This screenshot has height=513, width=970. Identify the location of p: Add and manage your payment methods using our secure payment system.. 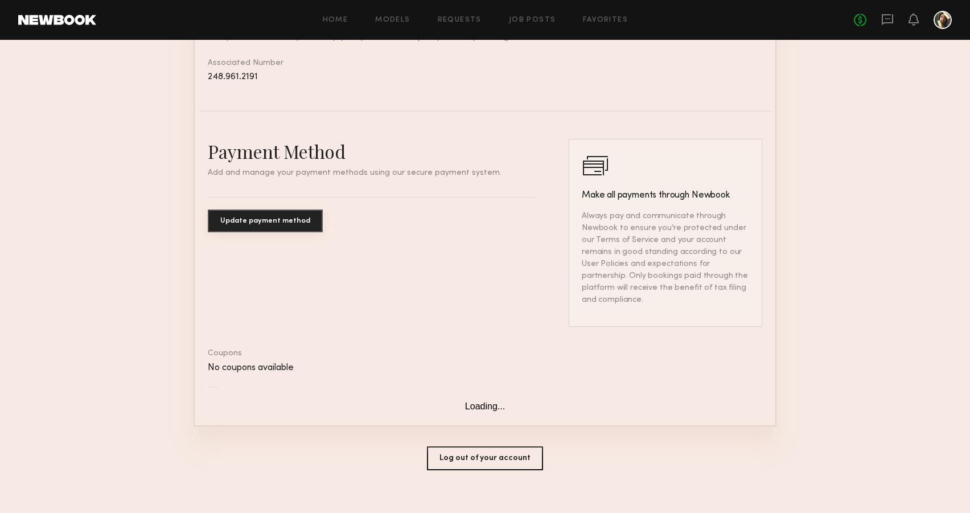
(371, 173).